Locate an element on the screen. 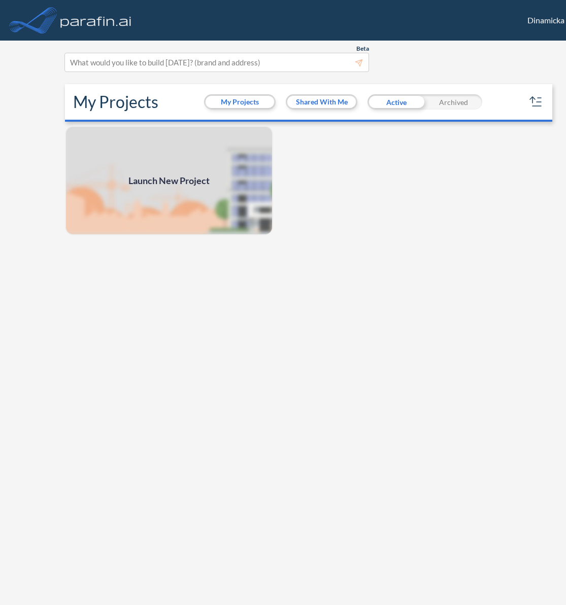 This screenshot has height=605, width=566. img: add is located at coordinates (169, 181).